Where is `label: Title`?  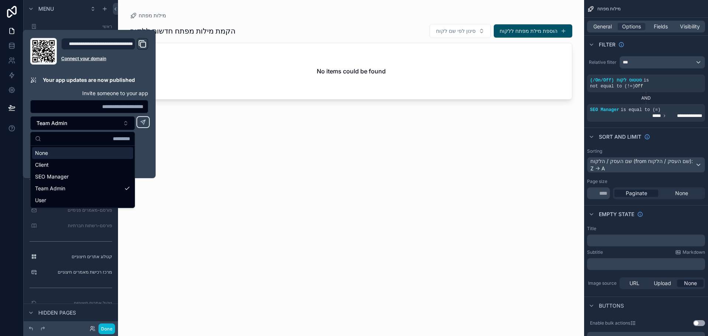
label: Title is located at coordinates (591, 229).